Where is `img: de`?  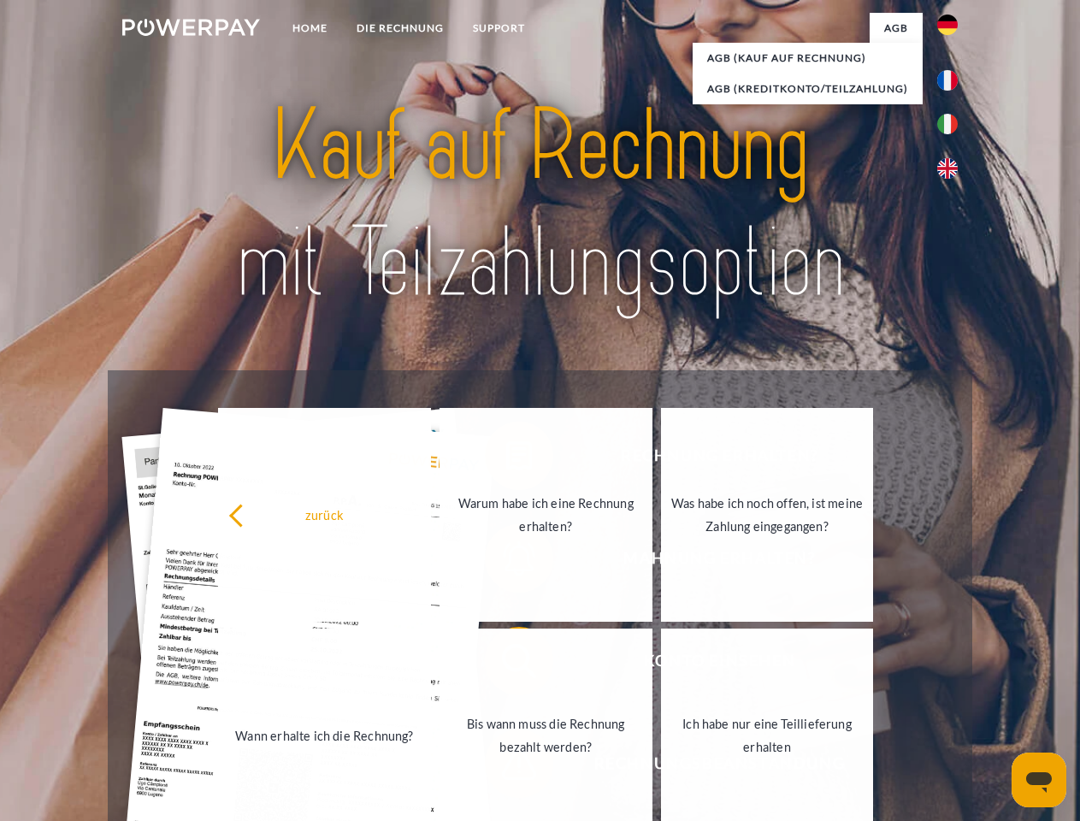
img: de is located at coordinates (947, 25).